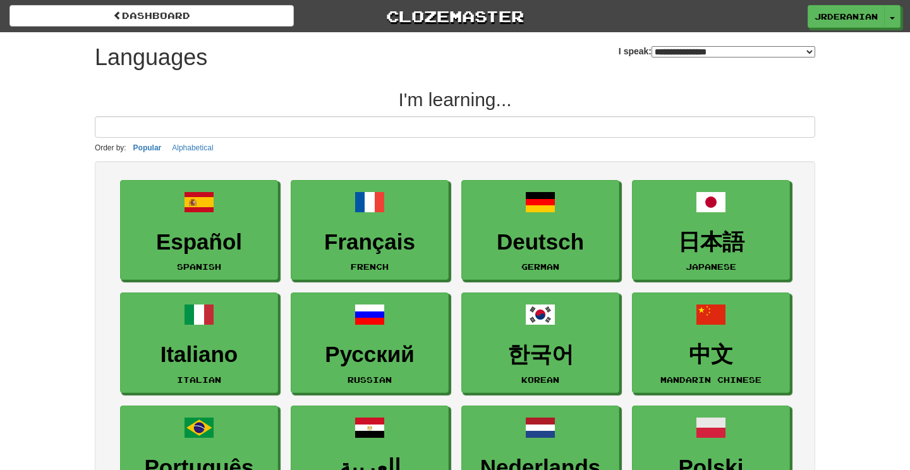 This screenshot has height=470, width=910. Describe the element at coordinates (455, 16) in the screenshot. I see `a: Clozemaster` at that location.